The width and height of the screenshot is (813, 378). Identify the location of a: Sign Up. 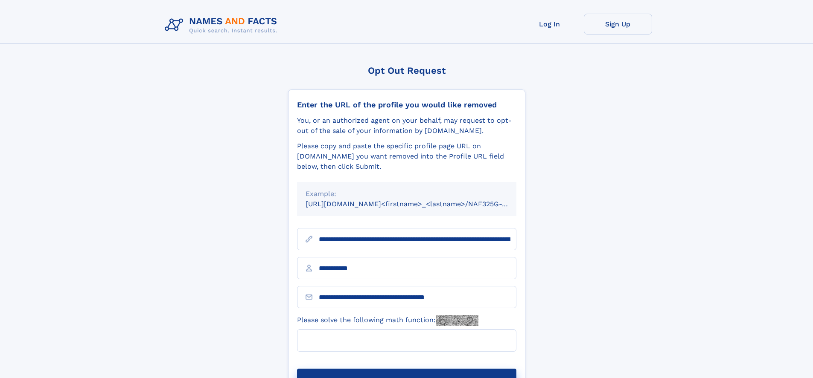
(618, 24).